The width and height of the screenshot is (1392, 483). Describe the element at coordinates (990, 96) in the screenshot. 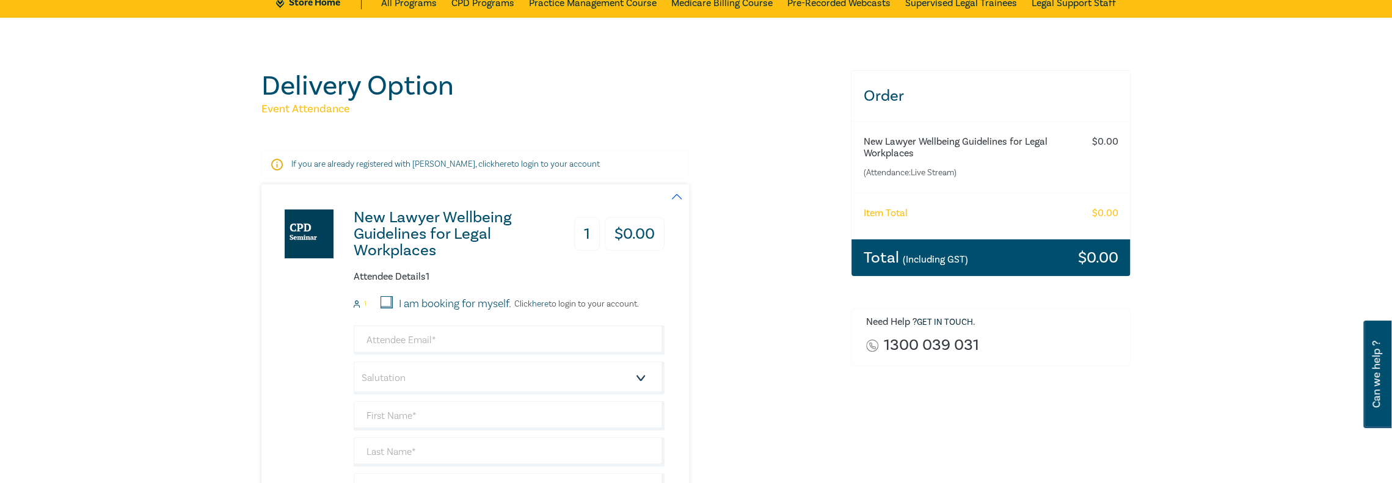

I see `h3: Order` at that location.